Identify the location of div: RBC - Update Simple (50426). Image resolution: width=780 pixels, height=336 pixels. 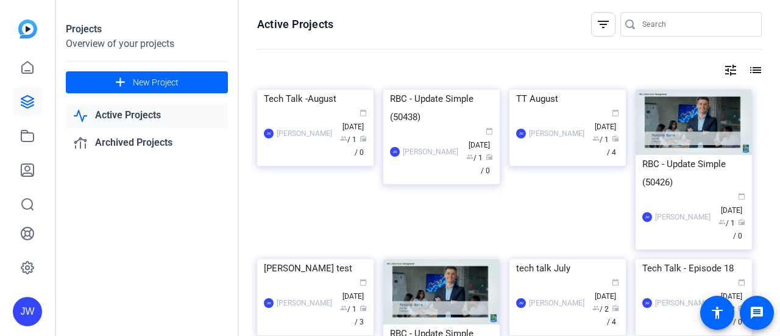
(693, 173).